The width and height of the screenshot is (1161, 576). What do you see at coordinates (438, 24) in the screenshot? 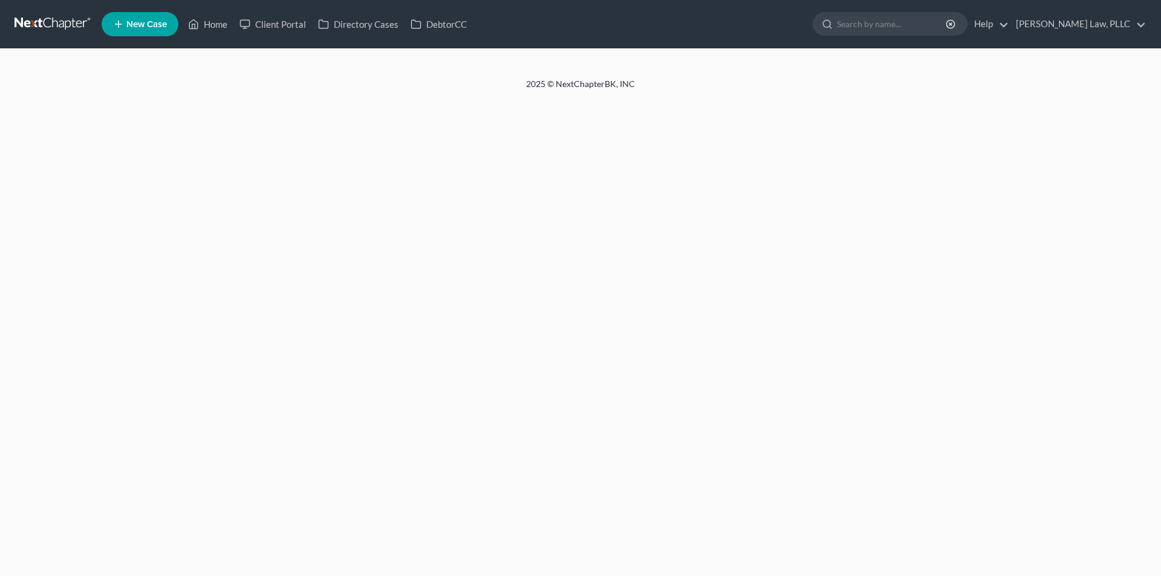
I see `a: DebtorCC` at bounding box center [438, 24].